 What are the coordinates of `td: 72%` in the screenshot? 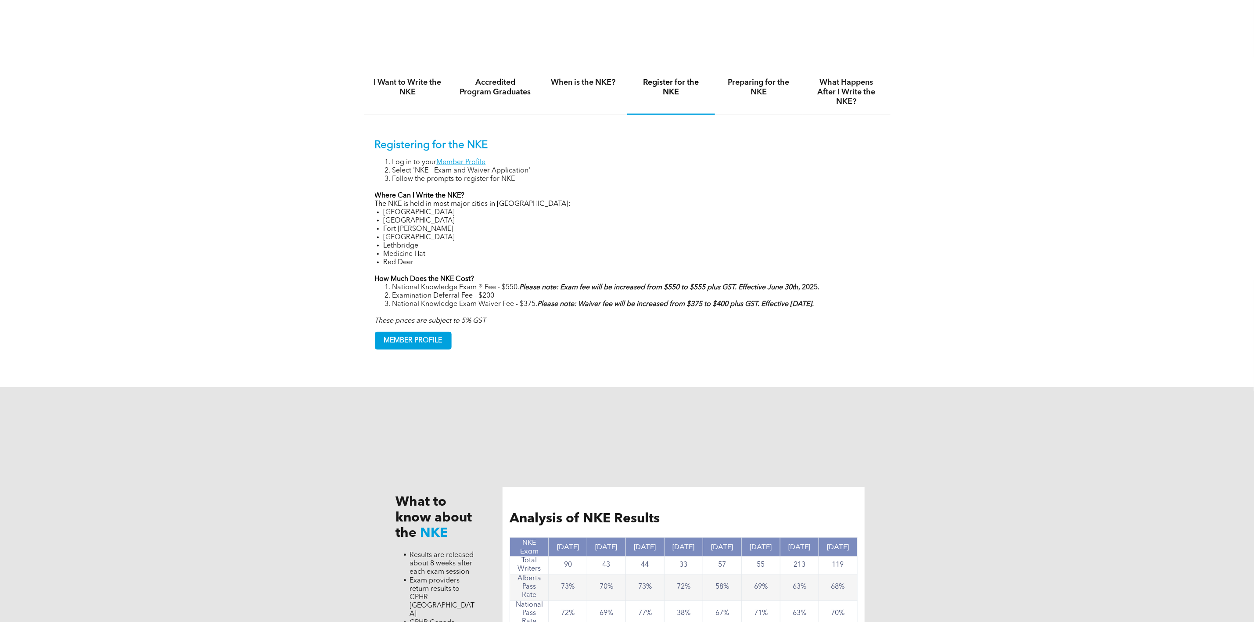 It's located at (684, 588).